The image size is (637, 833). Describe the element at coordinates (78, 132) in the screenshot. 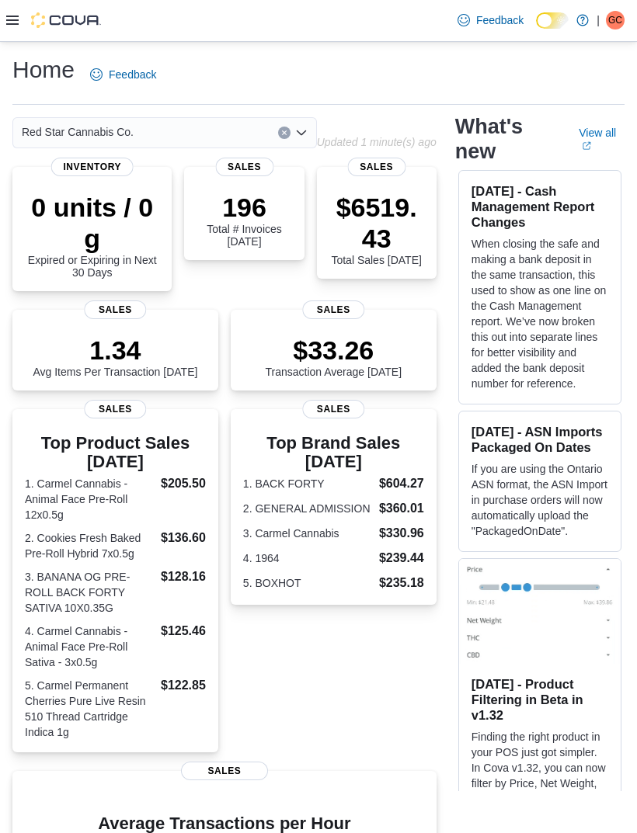

I see `span: Red Star Cannabis Co.` at that location.